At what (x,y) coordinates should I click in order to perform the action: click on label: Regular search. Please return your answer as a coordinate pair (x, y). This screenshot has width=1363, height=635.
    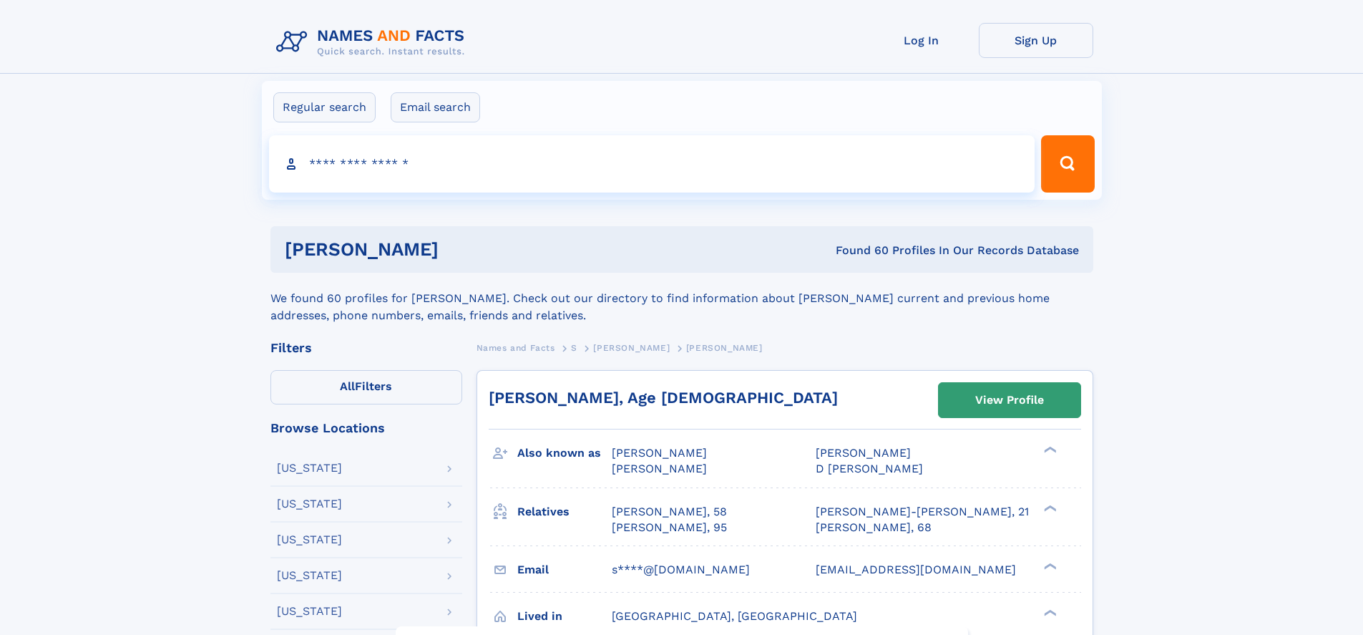
    Looking at the image, I should click on (324, 107).